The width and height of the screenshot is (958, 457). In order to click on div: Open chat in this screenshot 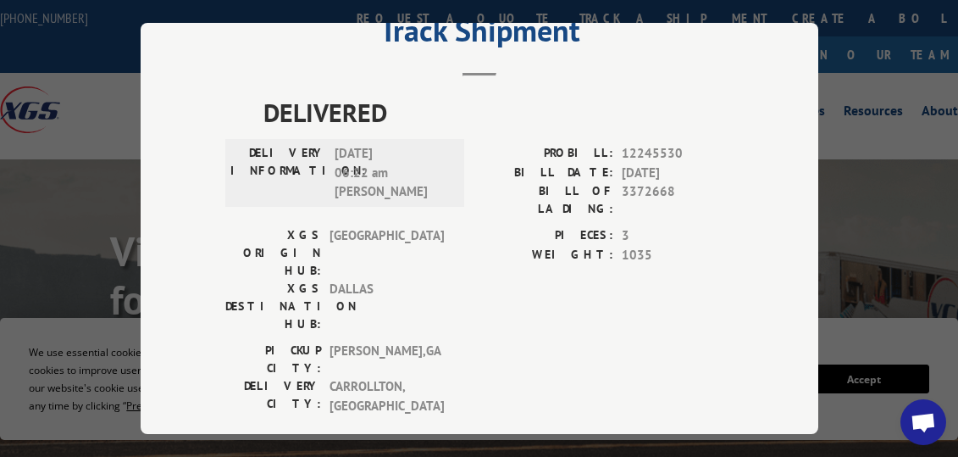, I will do `click(924, 422)`.